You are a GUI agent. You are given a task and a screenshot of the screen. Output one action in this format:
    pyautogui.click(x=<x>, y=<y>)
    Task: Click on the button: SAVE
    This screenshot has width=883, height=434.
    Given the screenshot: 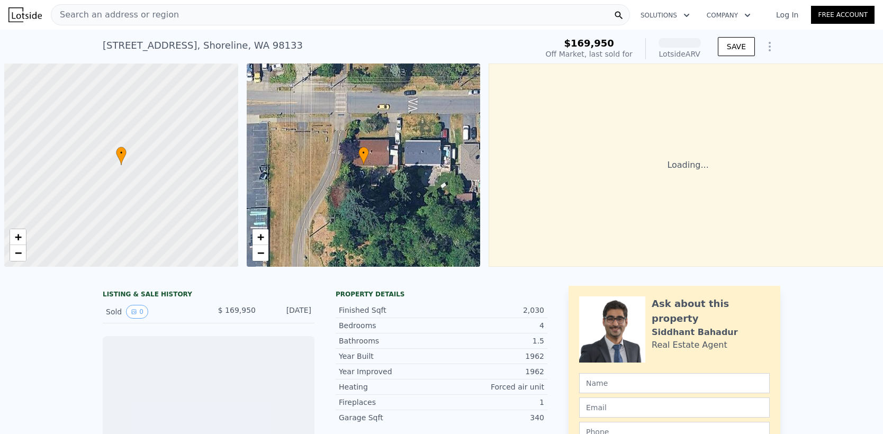 What is the action you would take?
    pyautogui.click(x=737, y=47)
    